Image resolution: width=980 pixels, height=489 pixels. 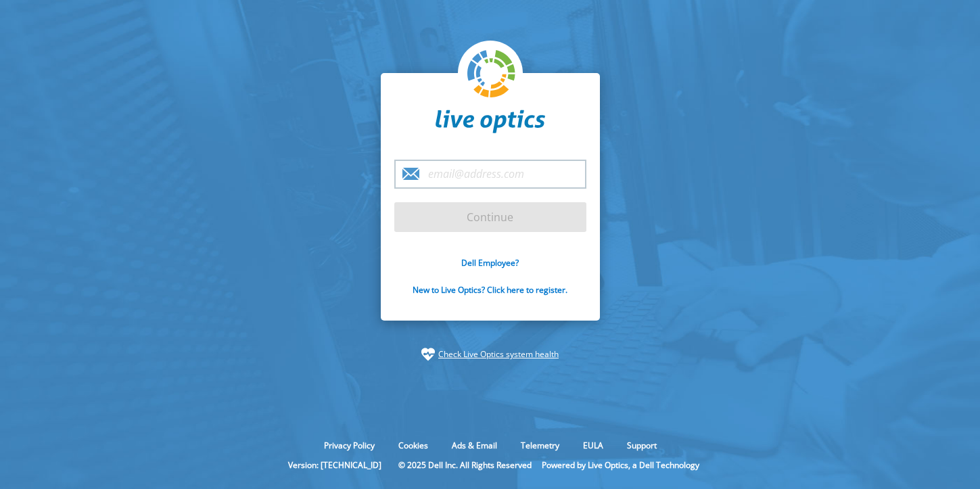 I want to click on li: Powered by Live Optics, a Dell Technology, so click(x=620, y=465).